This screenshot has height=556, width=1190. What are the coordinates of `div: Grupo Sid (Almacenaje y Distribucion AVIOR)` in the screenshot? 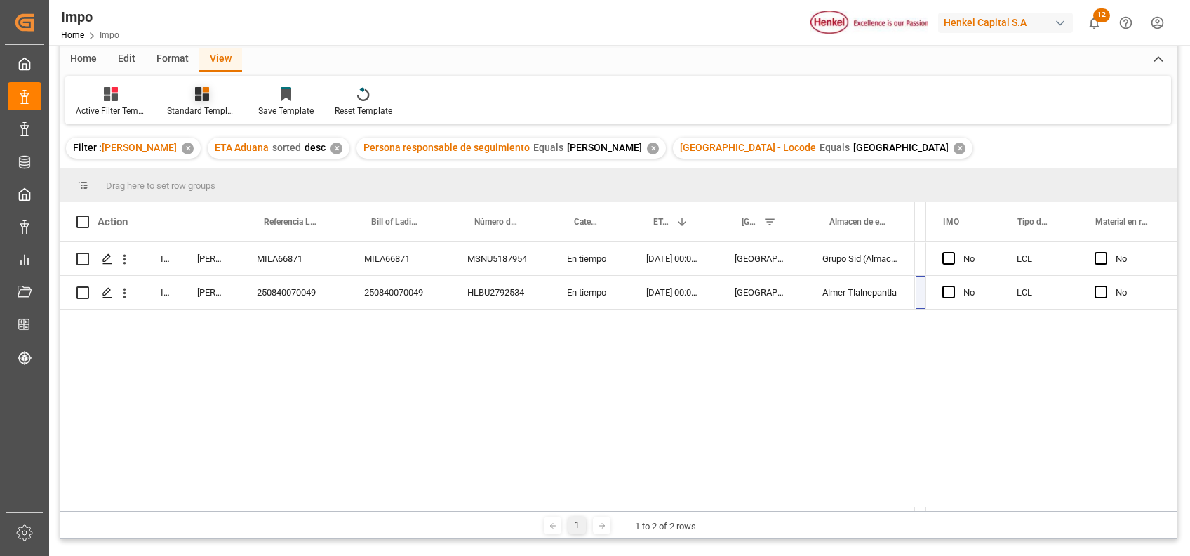 It's located at (860, 258).